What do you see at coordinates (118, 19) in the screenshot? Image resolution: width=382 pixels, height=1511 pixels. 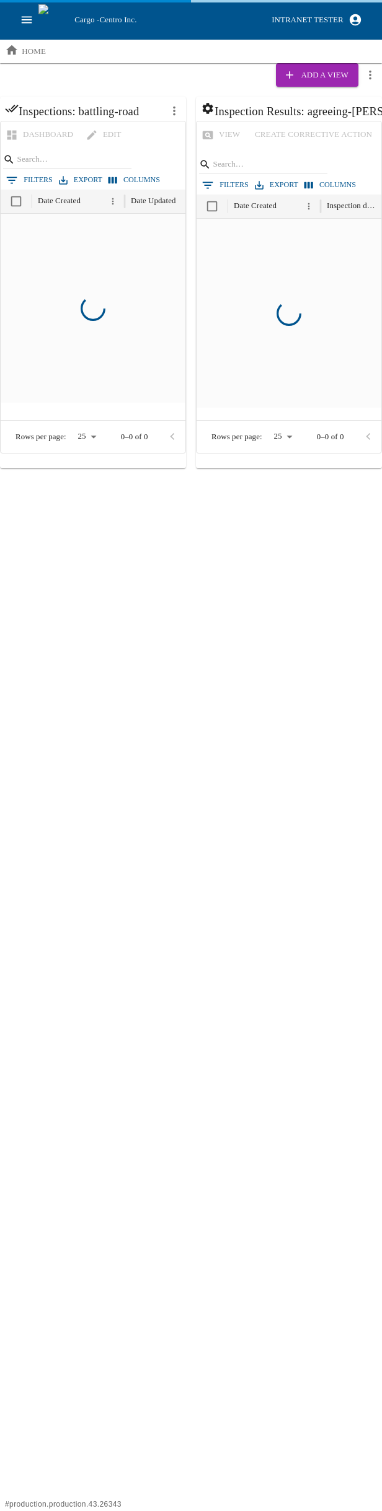 I see `span: Centro Inc.` at bounding box center [118, 19].